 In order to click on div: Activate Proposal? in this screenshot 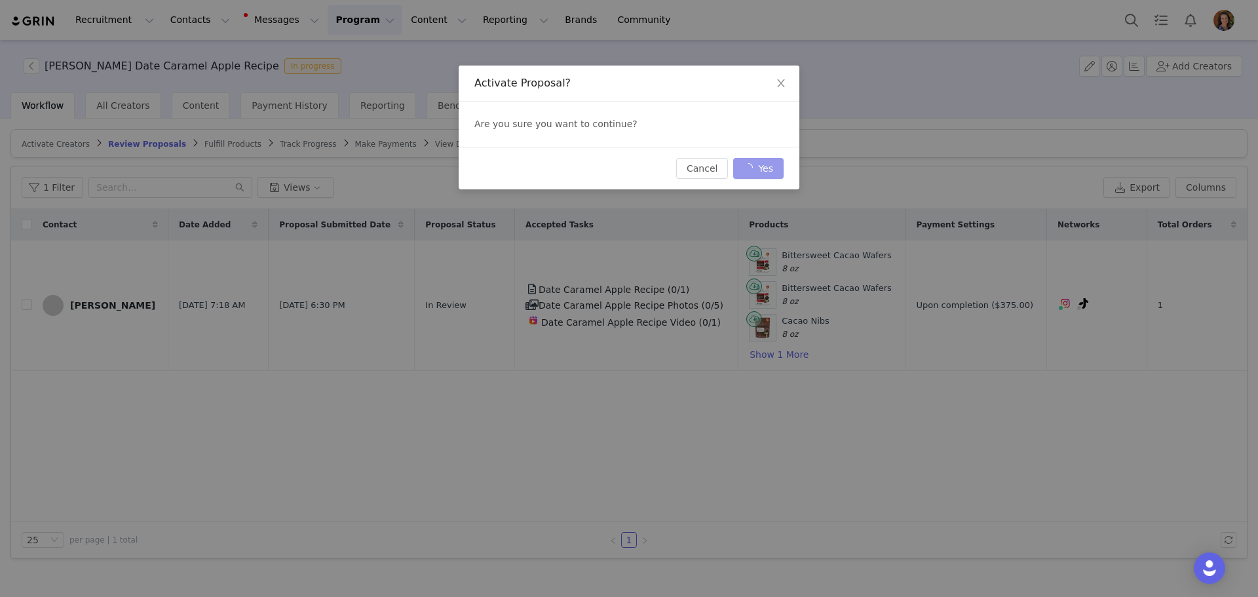, I will do `click(629, 83)`.